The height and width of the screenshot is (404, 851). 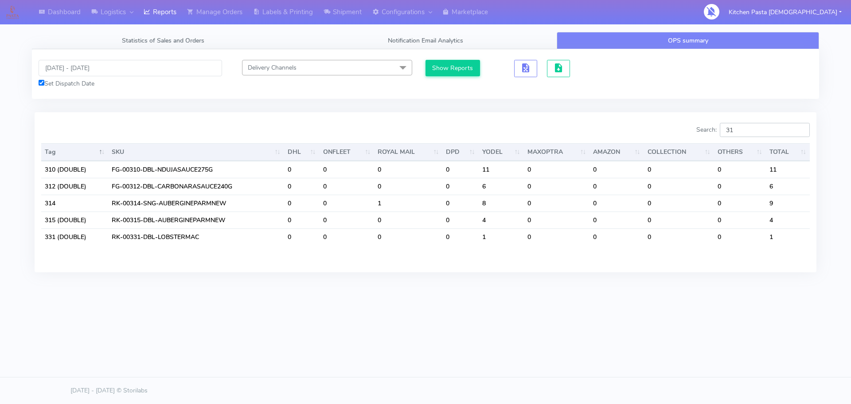 I want to click on span: Statistics of Sales and Orders, so click(x=163, y=40).